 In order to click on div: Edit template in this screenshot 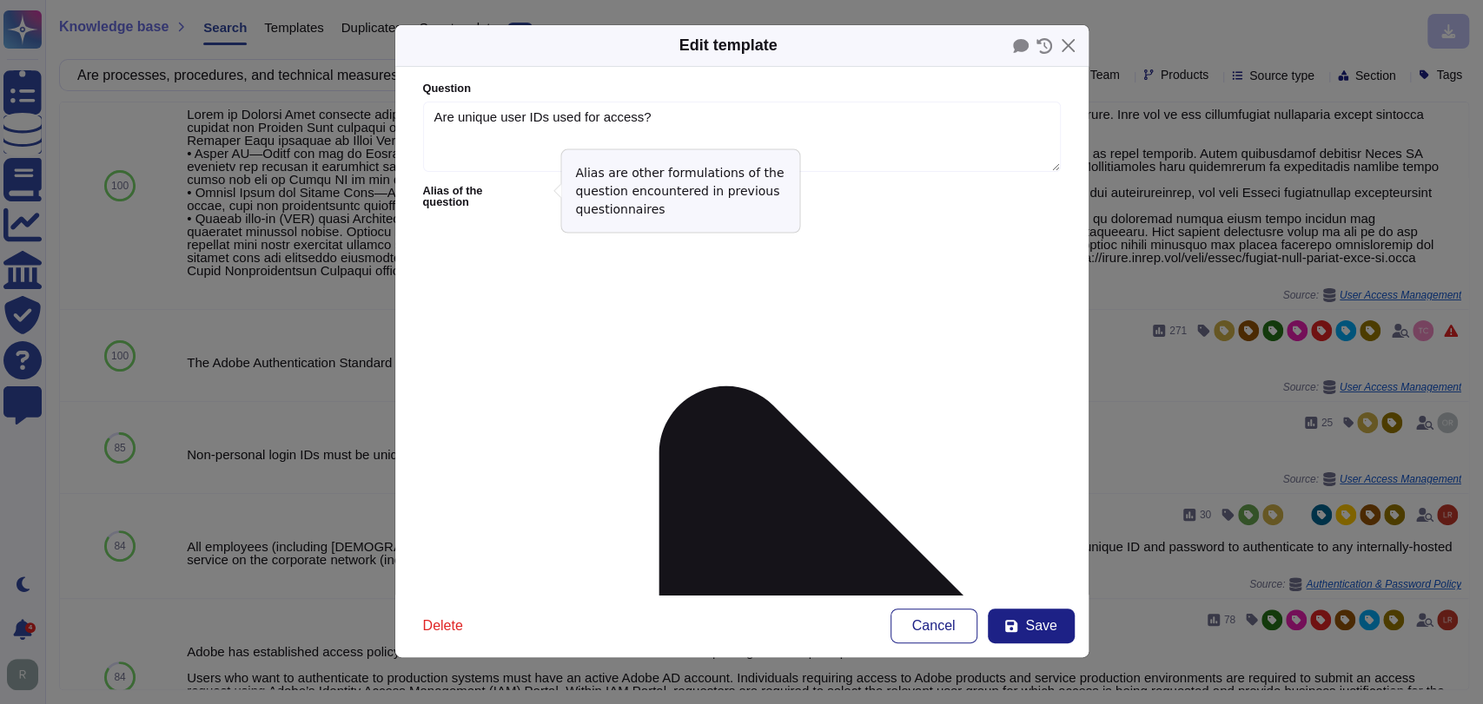, I will do `click(727, 45)`.